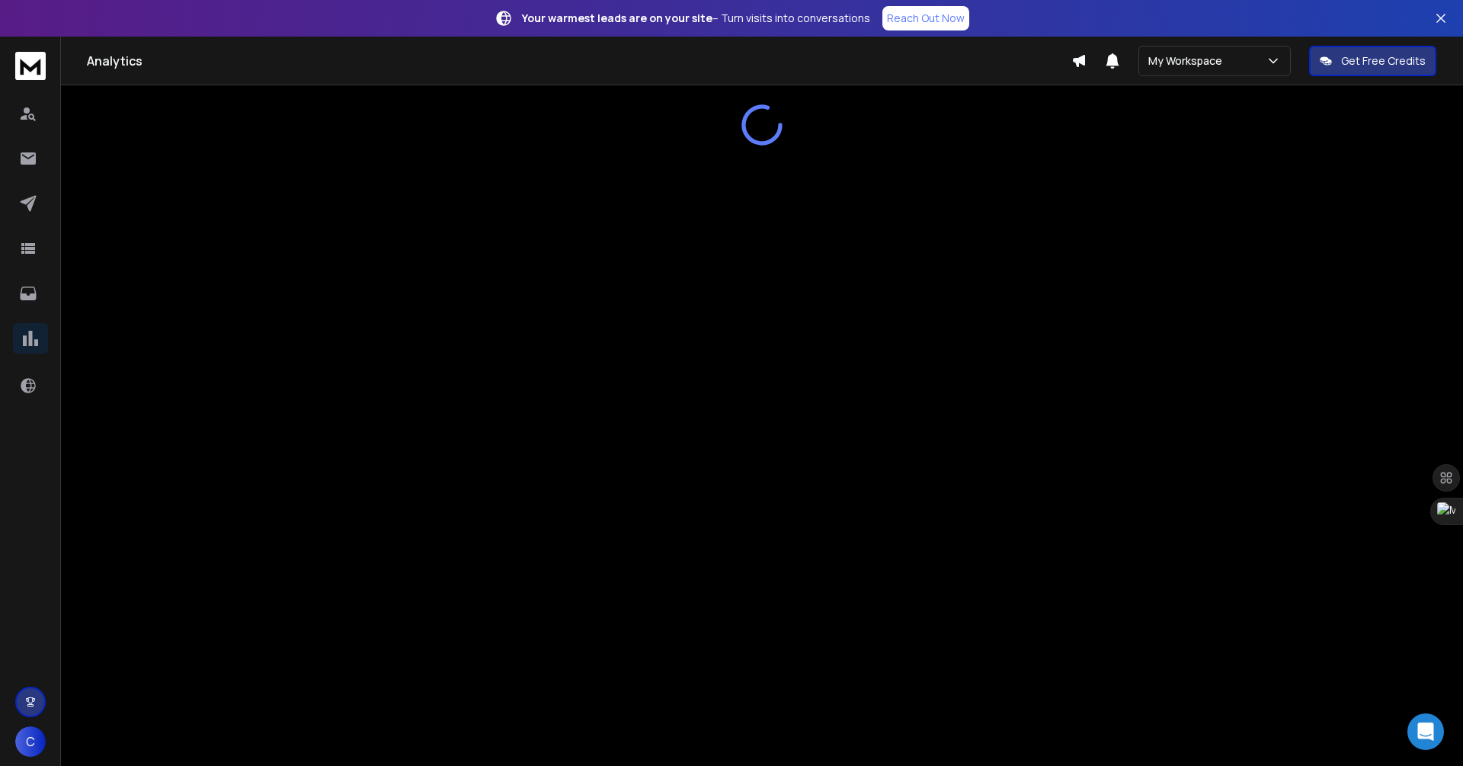 This screenshot has height=766, width=1463. What do you see at coordinates (1425, 731) in the screenshot?
I see `div: Open Intercom Messenger` at bounding box center [1425, 731].